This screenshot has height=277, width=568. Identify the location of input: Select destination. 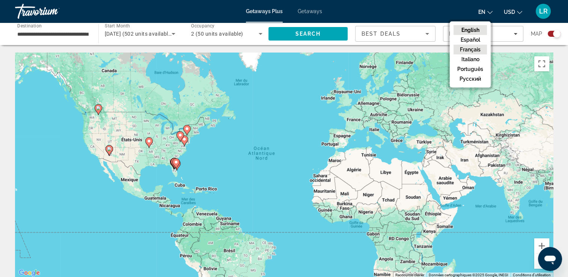
(53, 34).